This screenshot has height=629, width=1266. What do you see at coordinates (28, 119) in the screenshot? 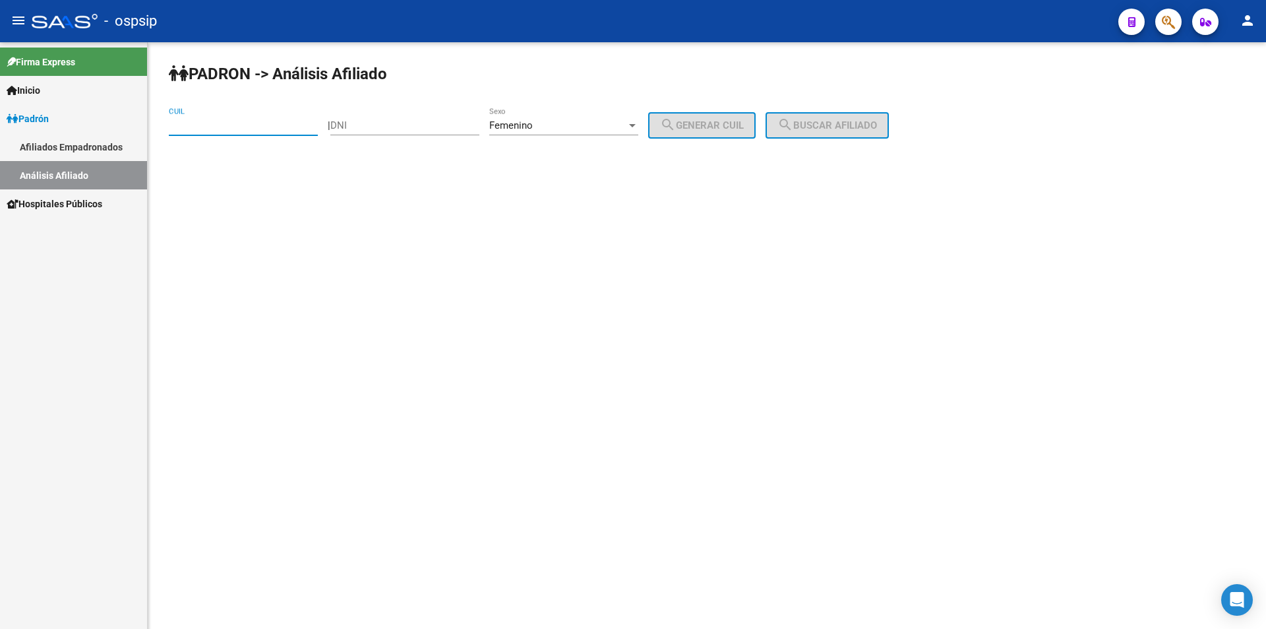
I see `span: Padrón` at bounding box center [28, 119].